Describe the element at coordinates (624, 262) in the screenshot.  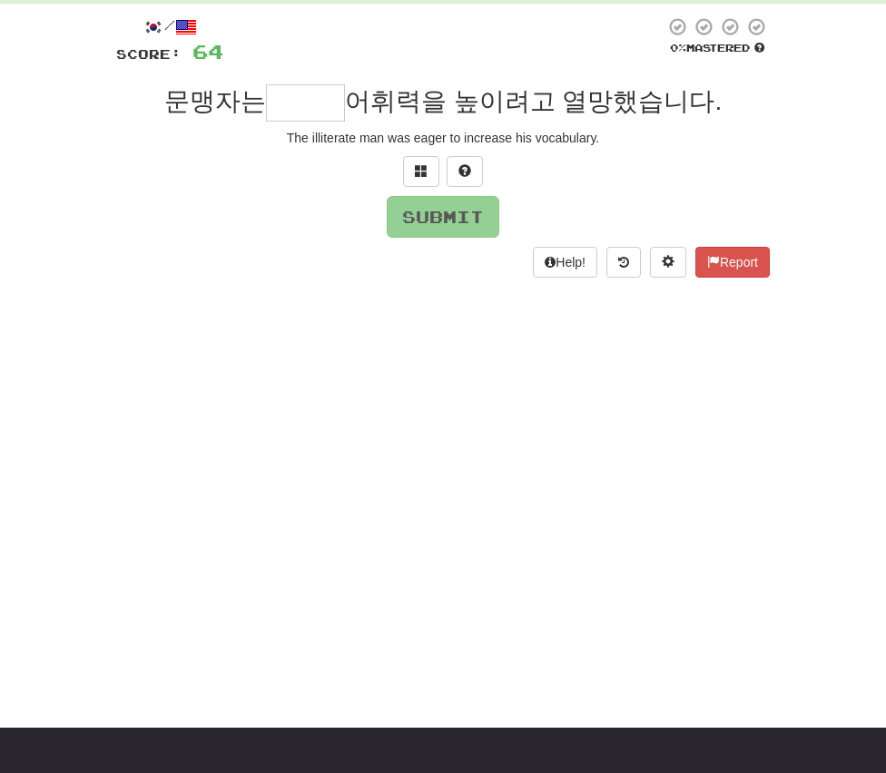
I see `button: Round history (alt+y)` at that location.